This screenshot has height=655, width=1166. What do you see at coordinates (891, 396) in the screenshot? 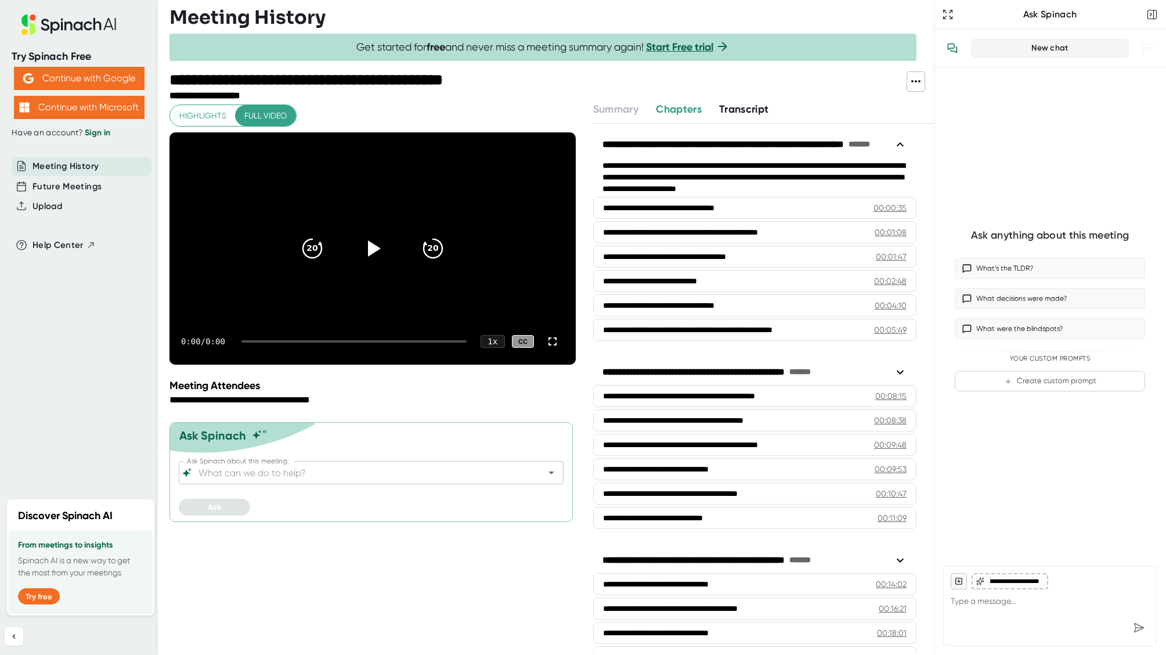
I see `div: 00:08:15` at bounding box center [891, 396].